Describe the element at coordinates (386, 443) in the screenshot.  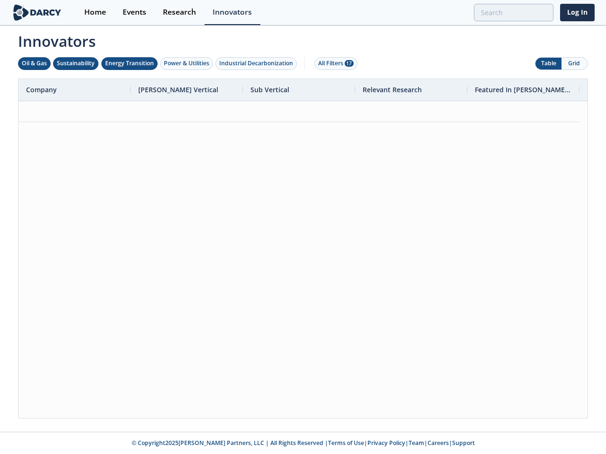
I see `a: Privacy Policy` at that location.